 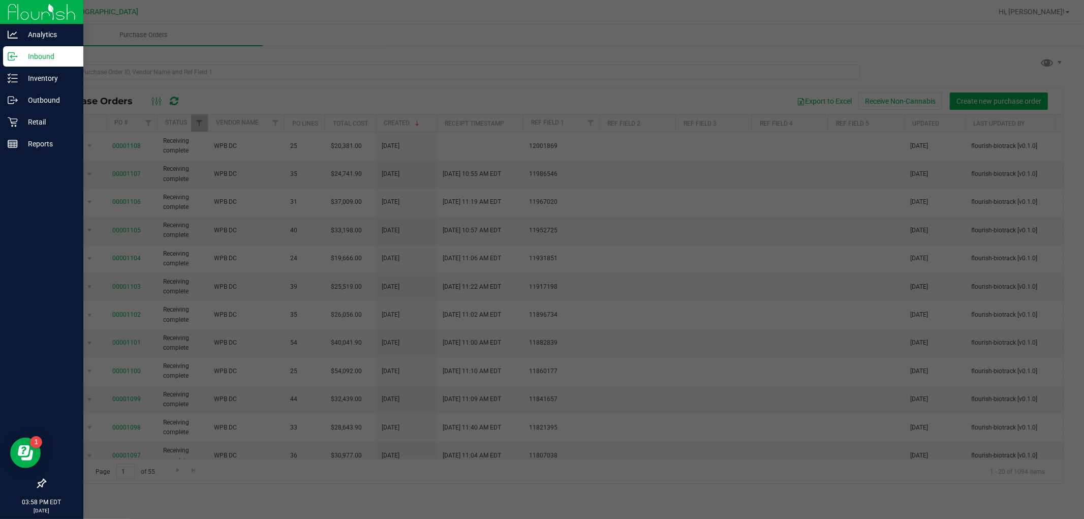 What do you see at coordinates (48, 144) in the screenshot?
I see `p: Reports` at bounding box center [48, 144].